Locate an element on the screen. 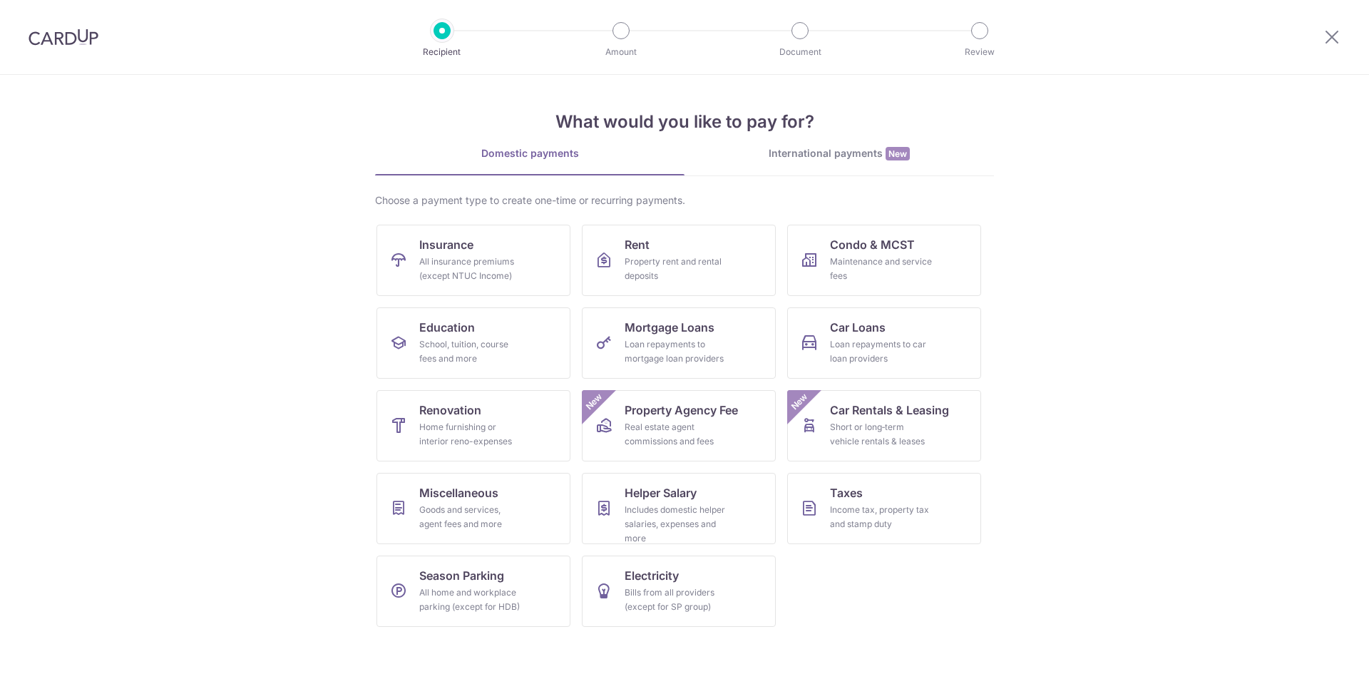 This screenshot has width=1369, height=674. p: Amount is located at coordinates (621, 52).